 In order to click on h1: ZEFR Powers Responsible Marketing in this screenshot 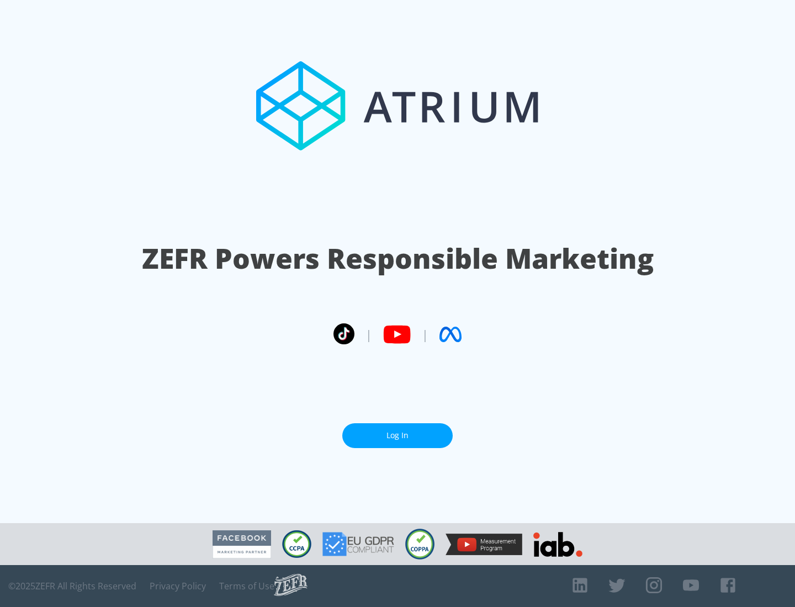, I will do `click(398, 258)`.